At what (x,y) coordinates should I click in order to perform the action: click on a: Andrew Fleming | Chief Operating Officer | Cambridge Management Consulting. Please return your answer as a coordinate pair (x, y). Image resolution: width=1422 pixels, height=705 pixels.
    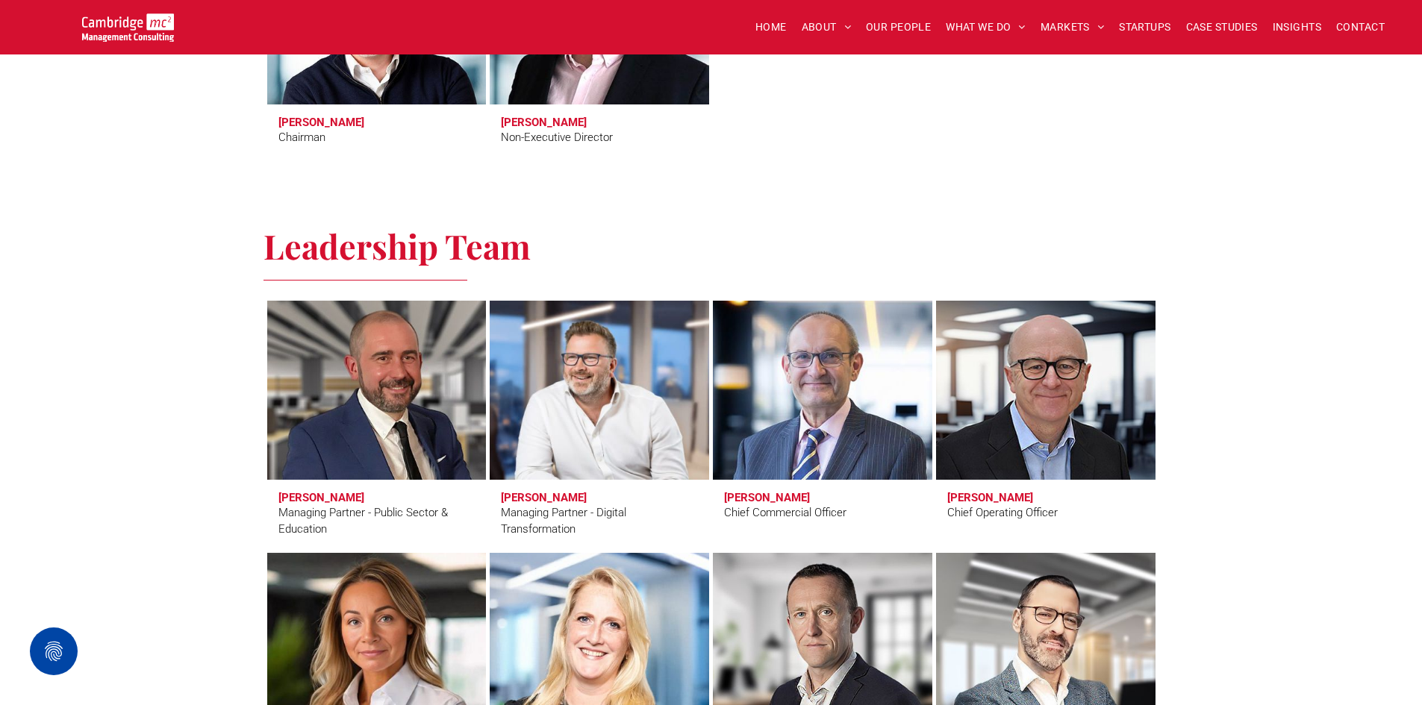
    Looking at the image, I should click on (1045, 390).